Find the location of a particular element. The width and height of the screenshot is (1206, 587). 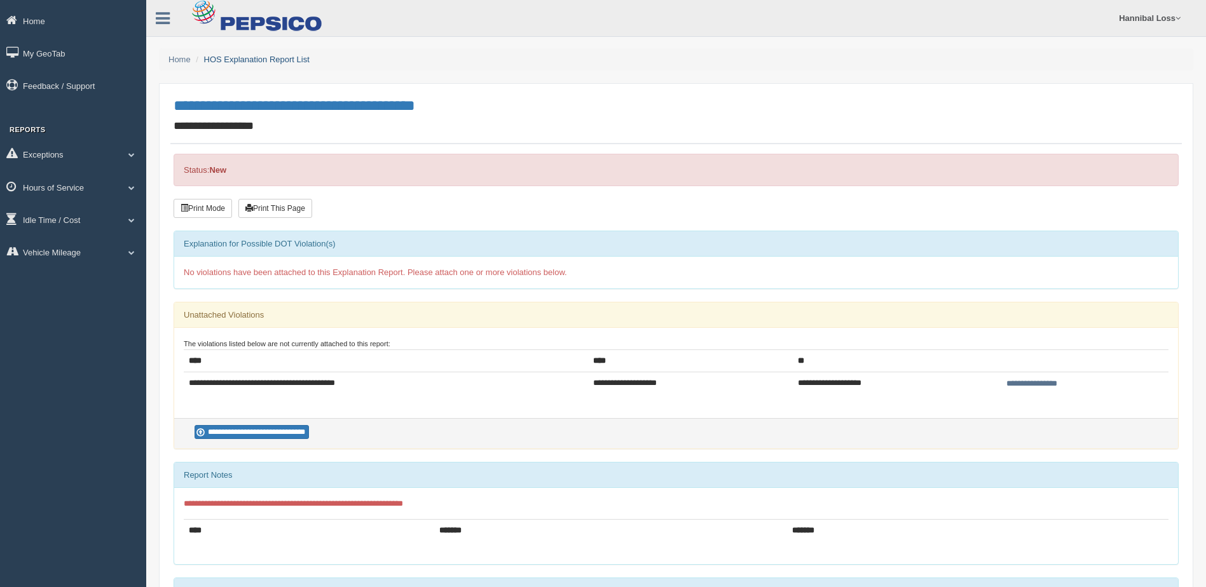

button: Print Mode is located at coordinates (203, 208).